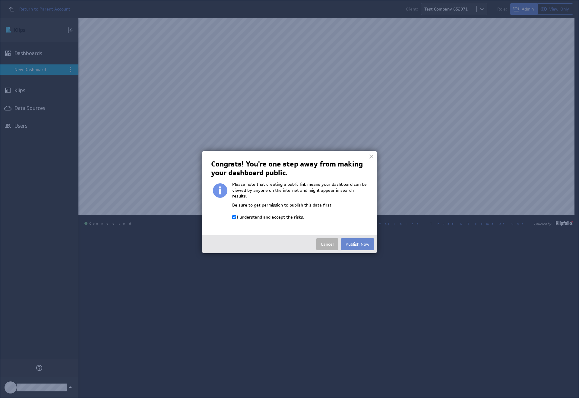 This screenshot has width=579, height=398. Describe the element at coordinates (357, 244) in the screenshot. I see `button: Publish Now` at that location.